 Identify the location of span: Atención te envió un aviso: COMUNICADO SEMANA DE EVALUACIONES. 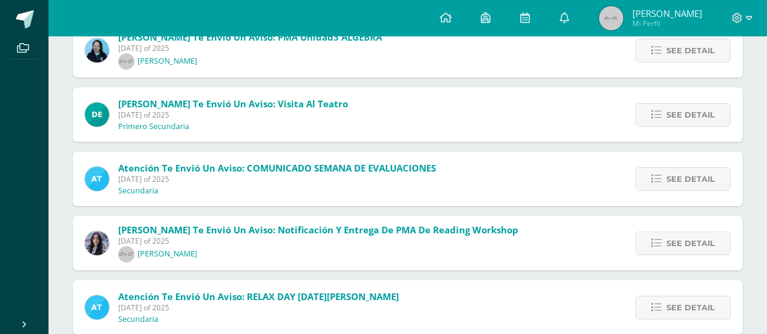
(277, 168).